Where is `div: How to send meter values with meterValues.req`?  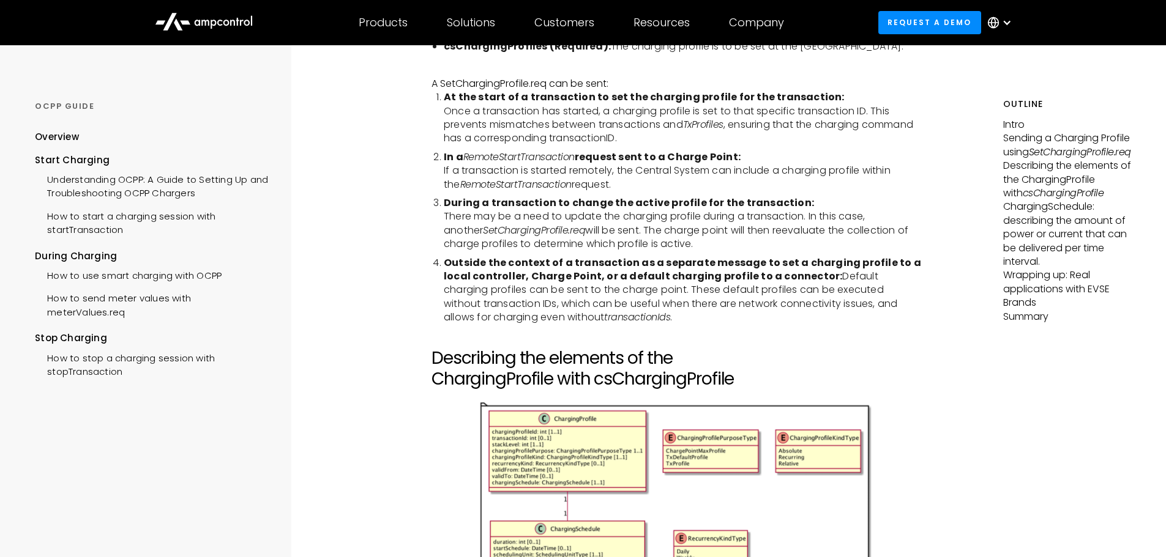
div: How to send meter values with meterValues.req is located at coordinates (151, 304).